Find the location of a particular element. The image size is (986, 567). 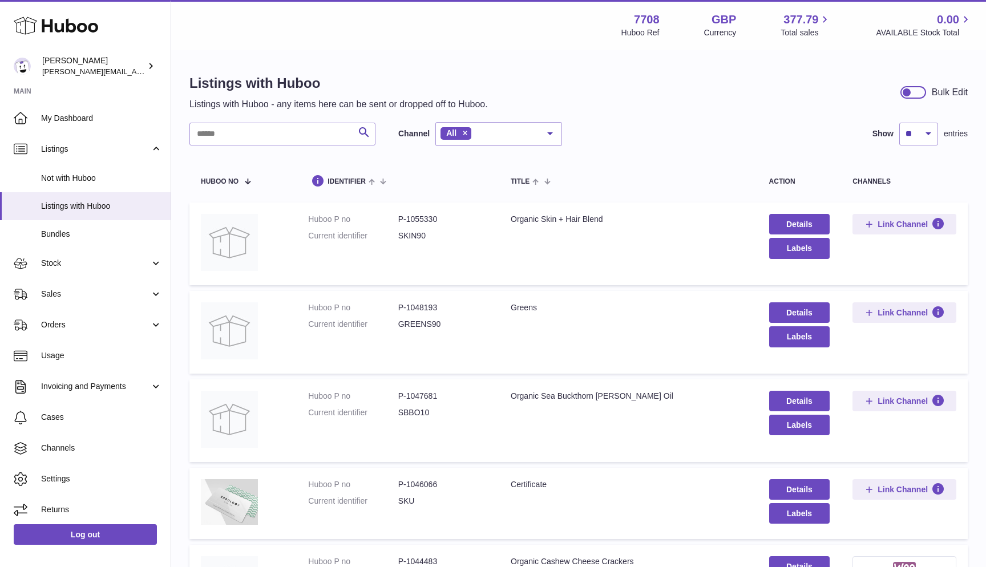

span: Channels is located at coordinates (102, 448).